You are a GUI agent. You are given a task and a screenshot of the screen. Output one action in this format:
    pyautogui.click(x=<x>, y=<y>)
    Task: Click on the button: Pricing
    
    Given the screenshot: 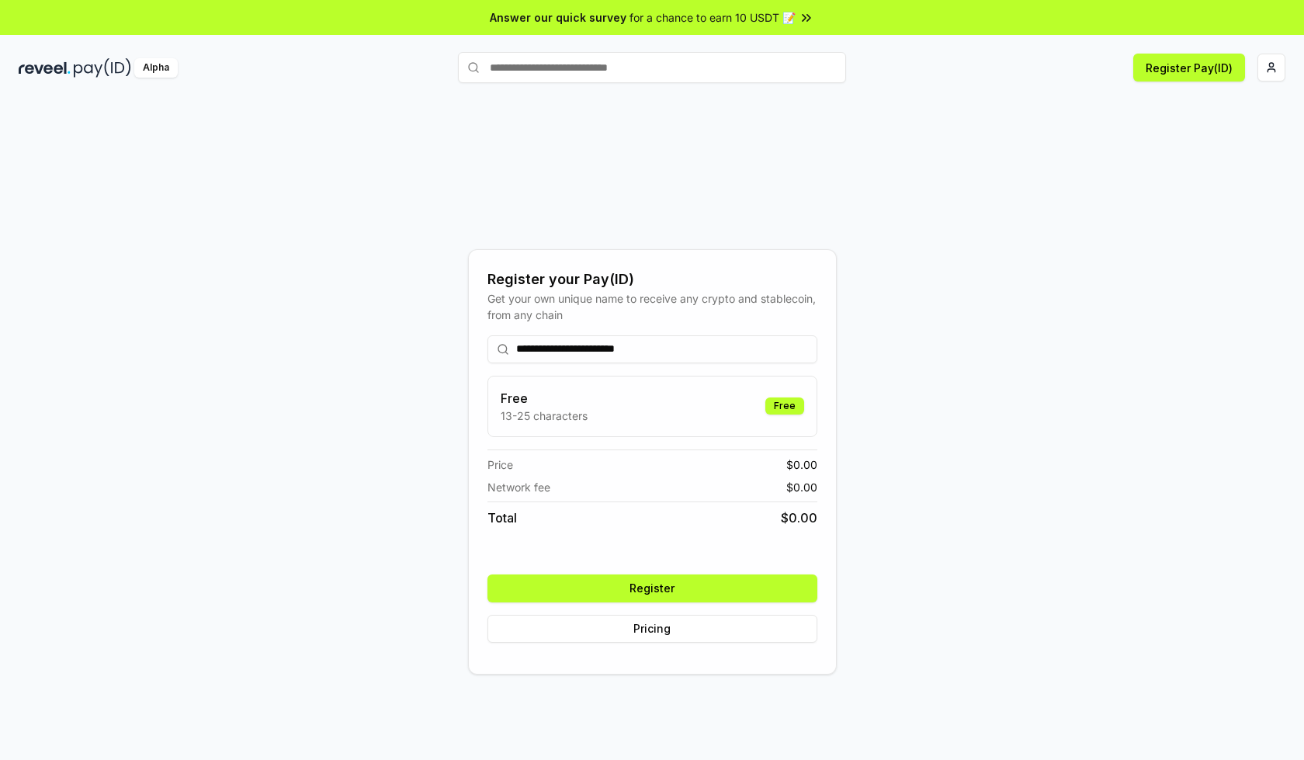 What is the action you would take?
    pyautogui.click(x=652, y=629)
    